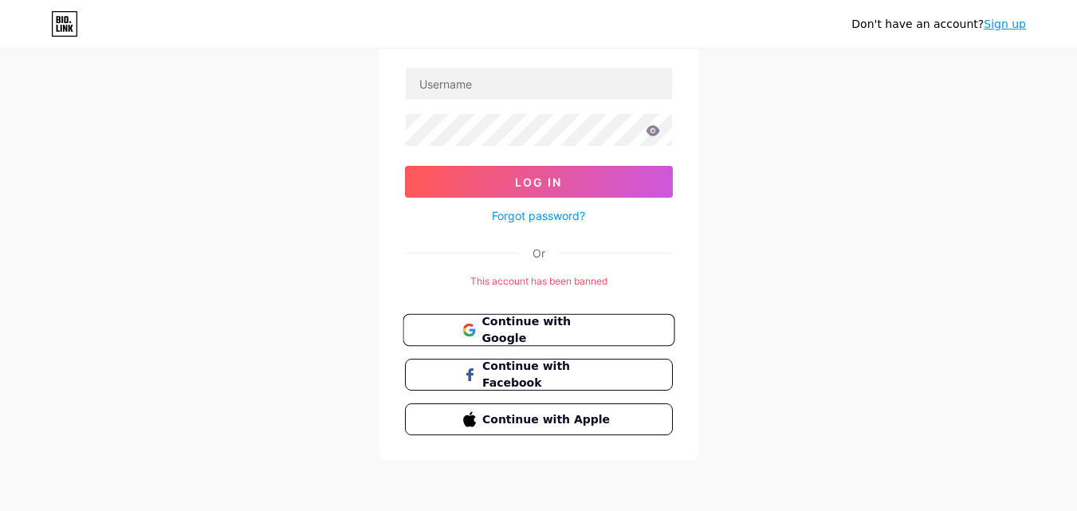  Describe the element at coordinates (938, 24) in the screenshot. I see `div: Don't have an account?` at that location.